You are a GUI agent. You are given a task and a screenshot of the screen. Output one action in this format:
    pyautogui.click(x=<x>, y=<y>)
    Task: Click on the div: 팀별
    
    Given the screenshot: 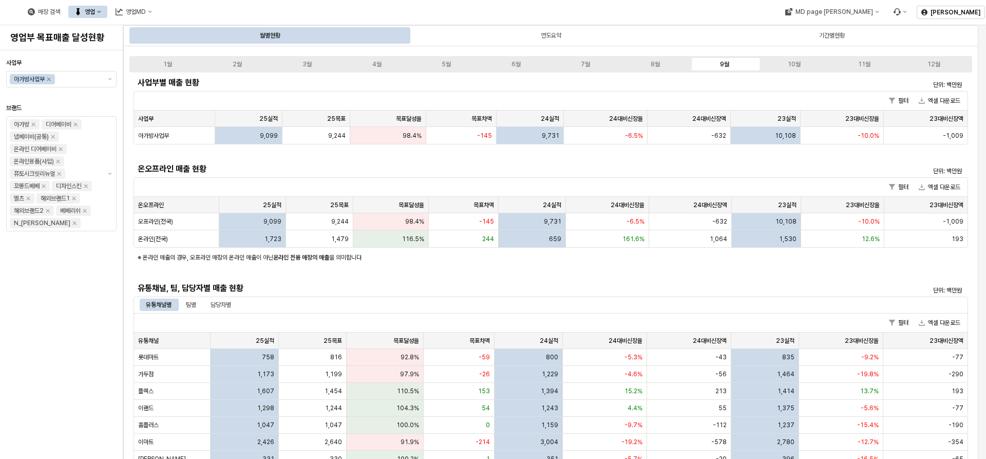 What is the action you would take?
    pyautogui.click(x=191, y=304)
    